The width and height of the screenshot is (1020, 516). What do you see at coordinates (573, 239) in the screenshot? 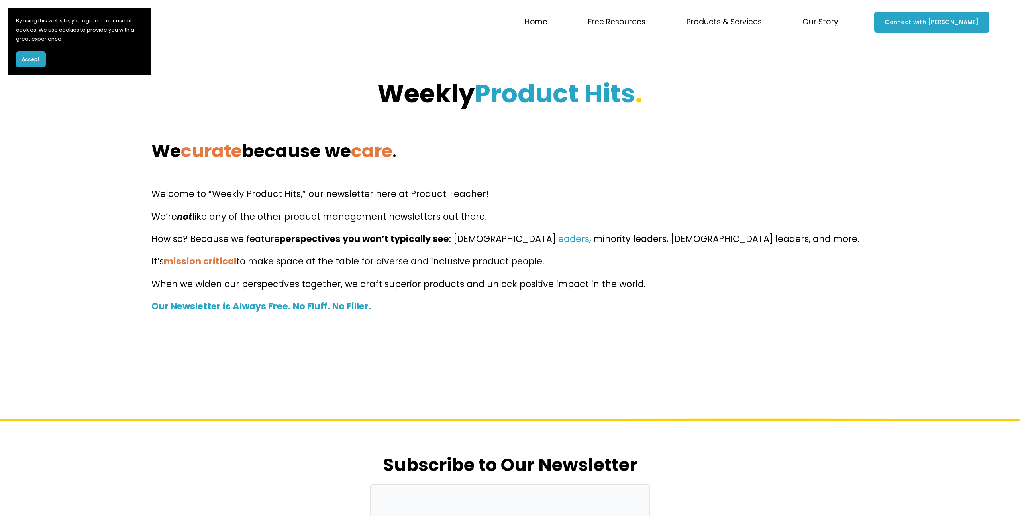
I see `a: leaders` at bounding box center [573, 239].